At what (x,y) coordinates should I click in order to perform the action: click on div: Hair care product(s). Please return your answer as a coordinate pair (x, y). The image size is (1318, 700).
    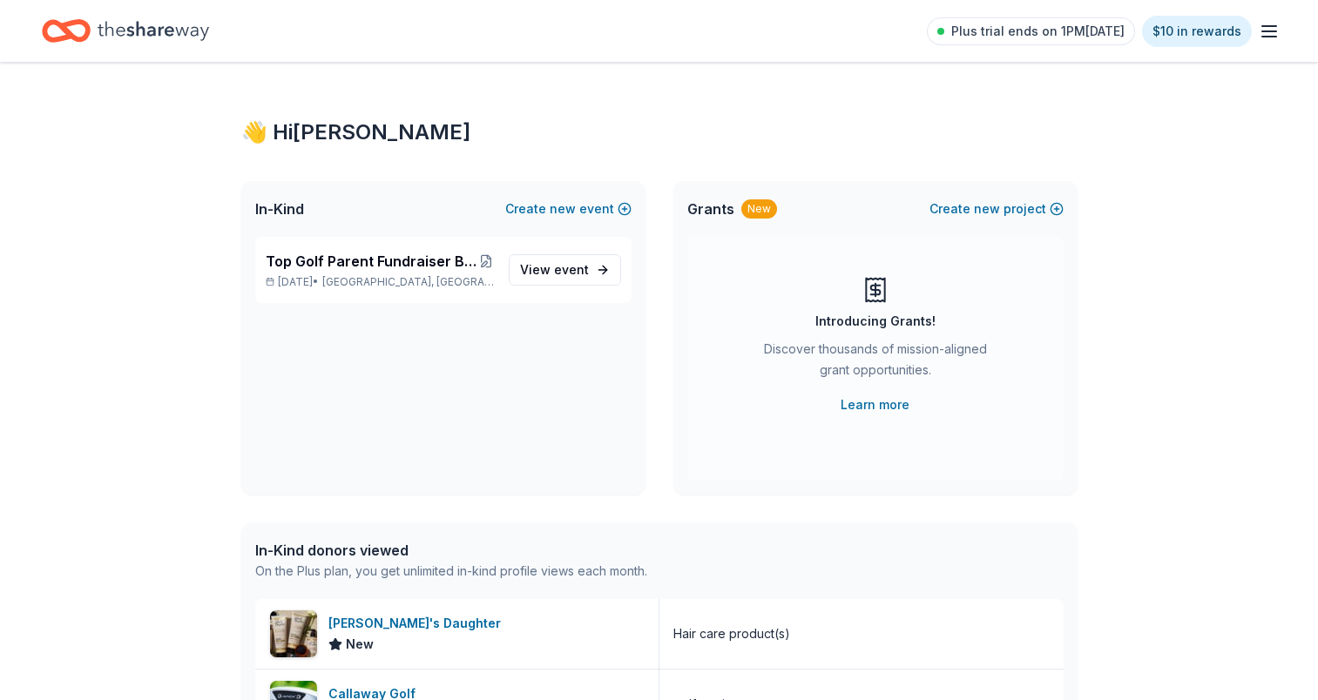
    Looking at the image, I should click on (732, 634).